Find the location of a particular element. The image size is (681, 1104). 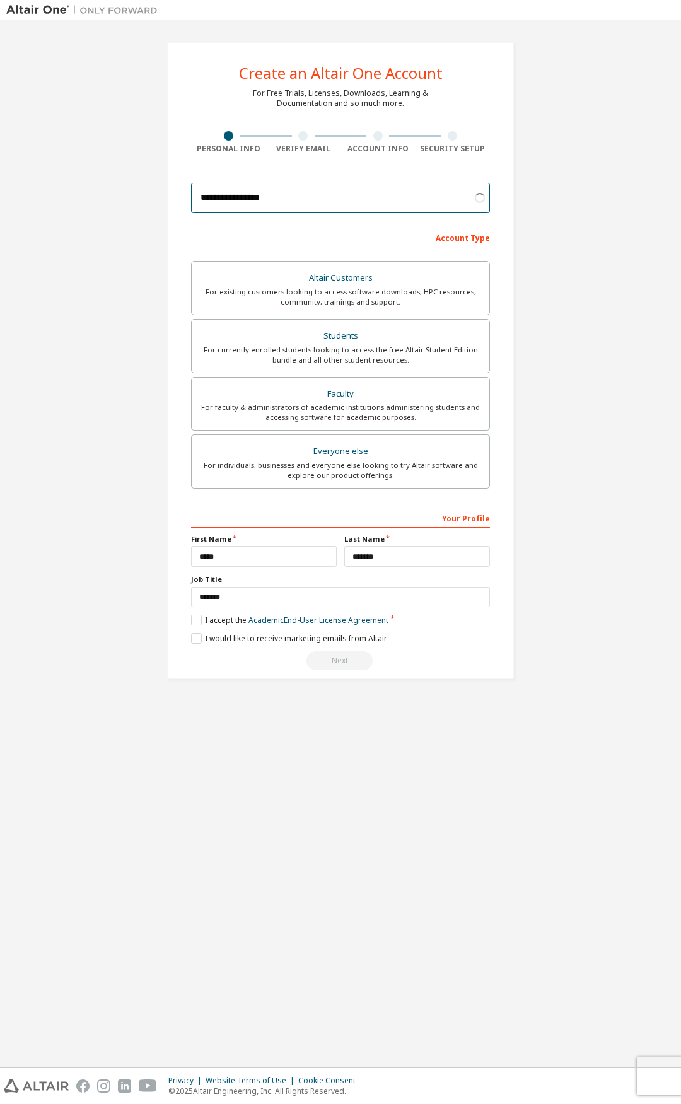

label: Job Title is located at coordinates (340, 579).